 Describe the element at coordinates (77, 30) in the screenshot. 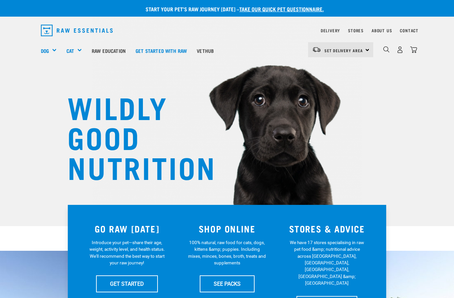

I see `img: Raw Essentials Logo` at that location.